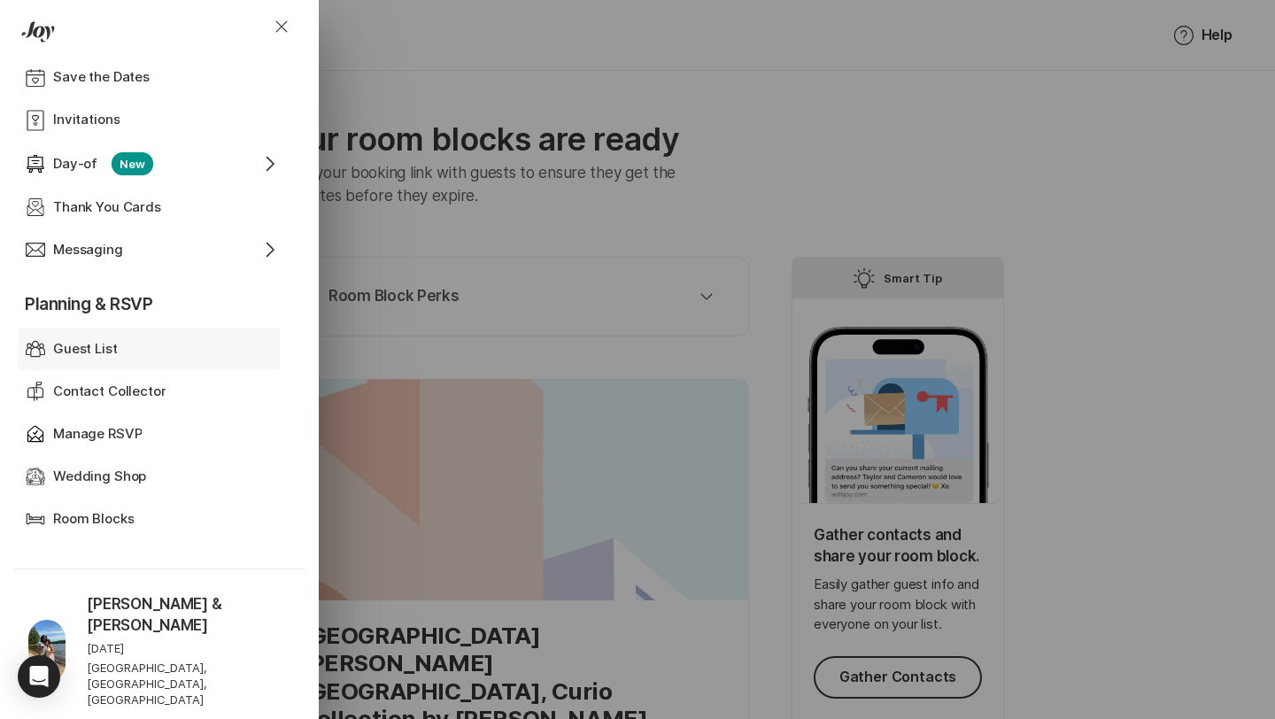 The width and height of the screenshot is (1275, 719). What do you see at coordinates (156, 519) in the screenshot?
I see `a: Room Blocks` at bounding box center [156, 519].